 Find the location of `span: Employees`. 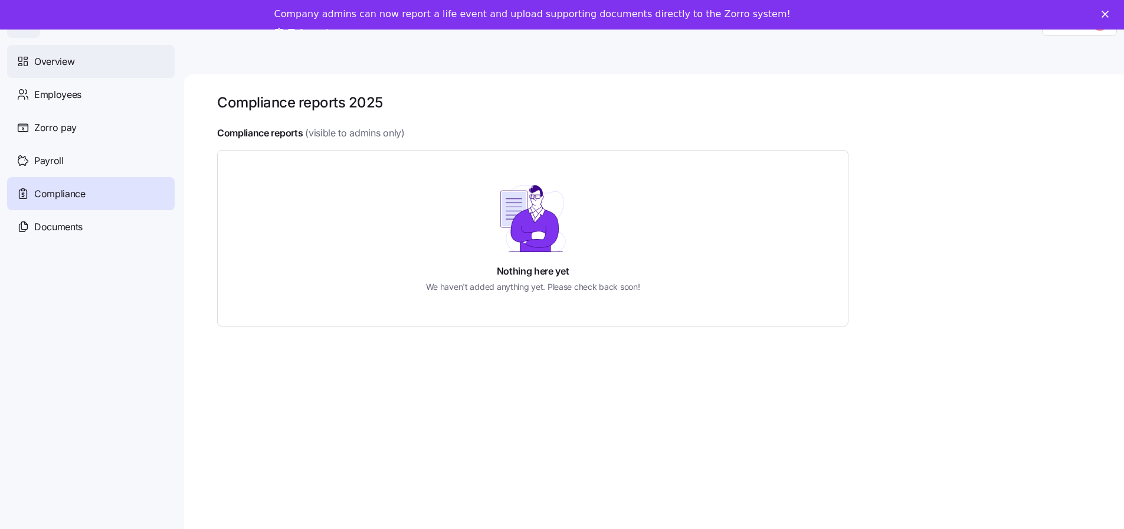

span: Employees is located at coordinates (58, 94).